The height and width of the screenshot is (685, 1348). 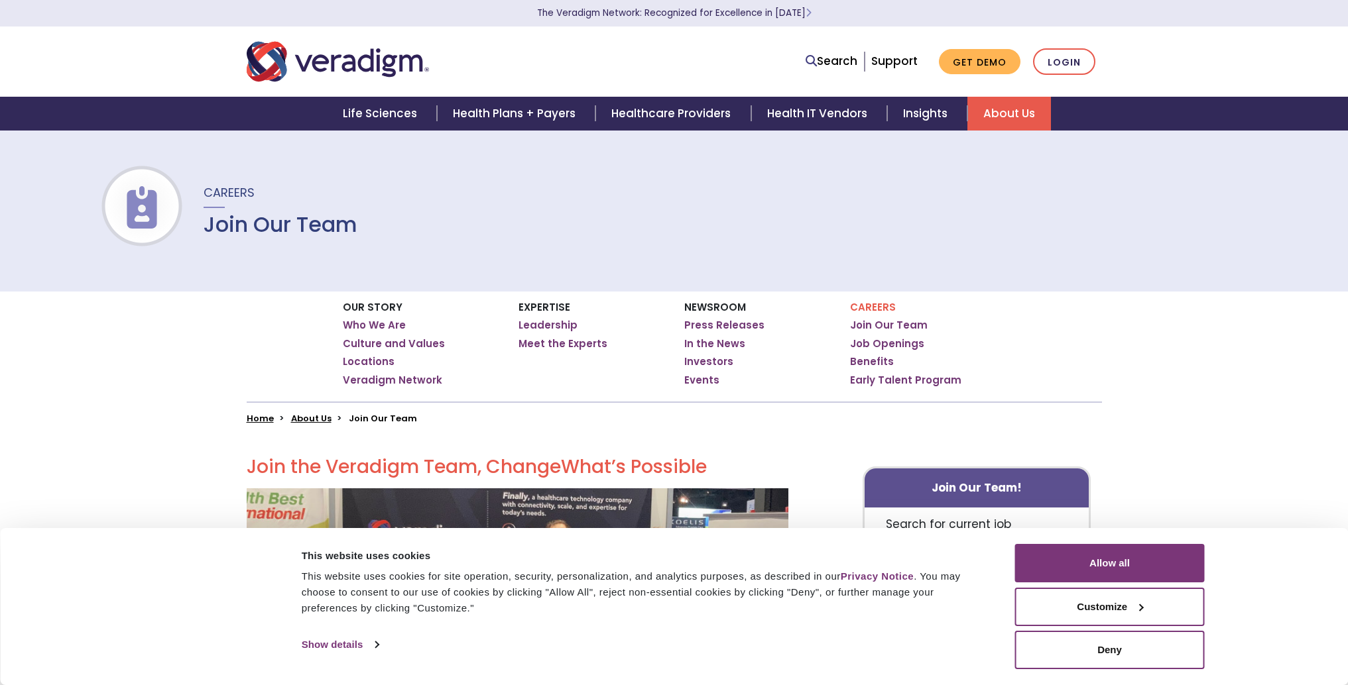 I want to click on a: Healthcare Providers, so click(x=673, y=113).